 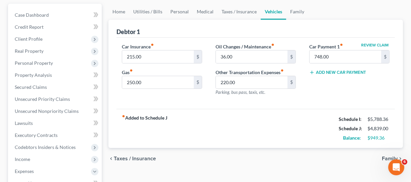 I want to click on strong: Balance:, so click(x=352, y=138).